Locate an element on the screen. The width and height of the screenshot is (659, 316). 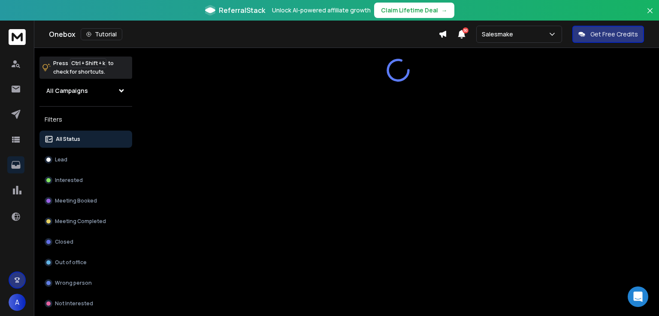
p: Meeting Completed is located at coordinates (80, 222).